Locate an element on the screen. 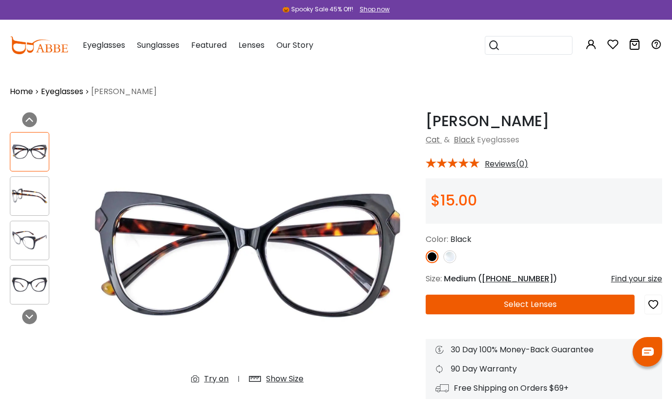  a: Black is located at coordinates (464, 139).